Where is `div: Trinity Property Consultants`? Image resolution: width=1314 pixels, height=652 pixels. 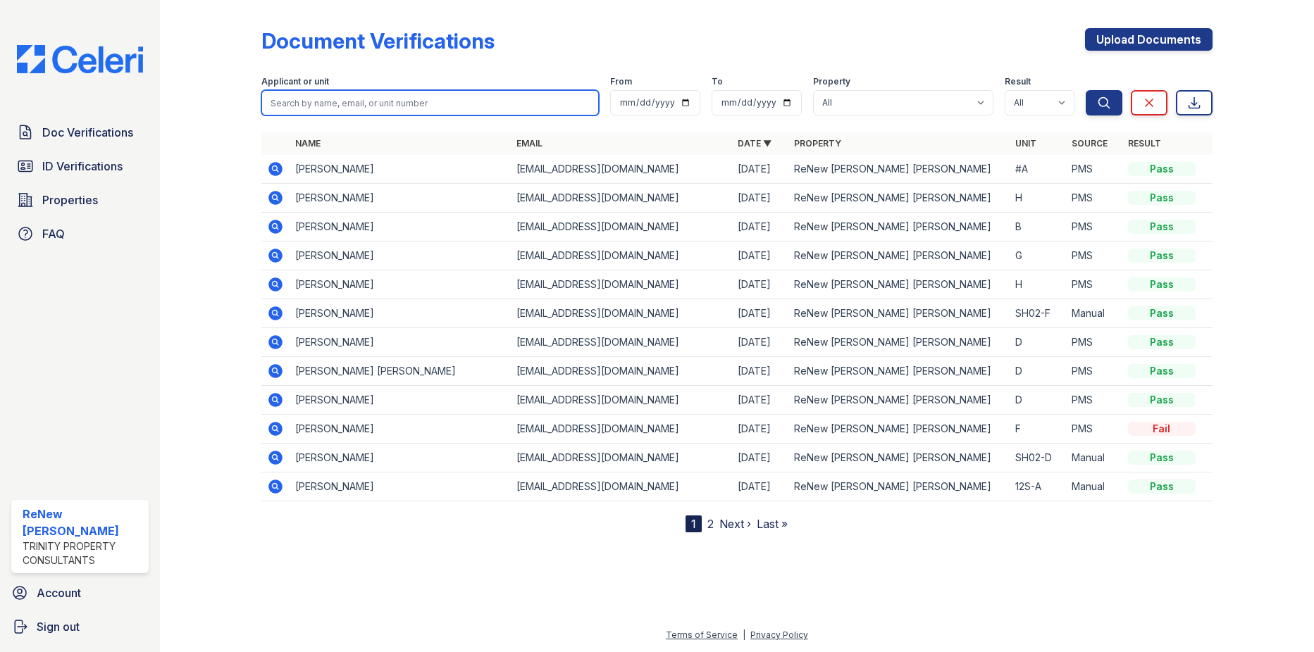 div: Trinity Property Consultants is located at coordinates (82, 554).